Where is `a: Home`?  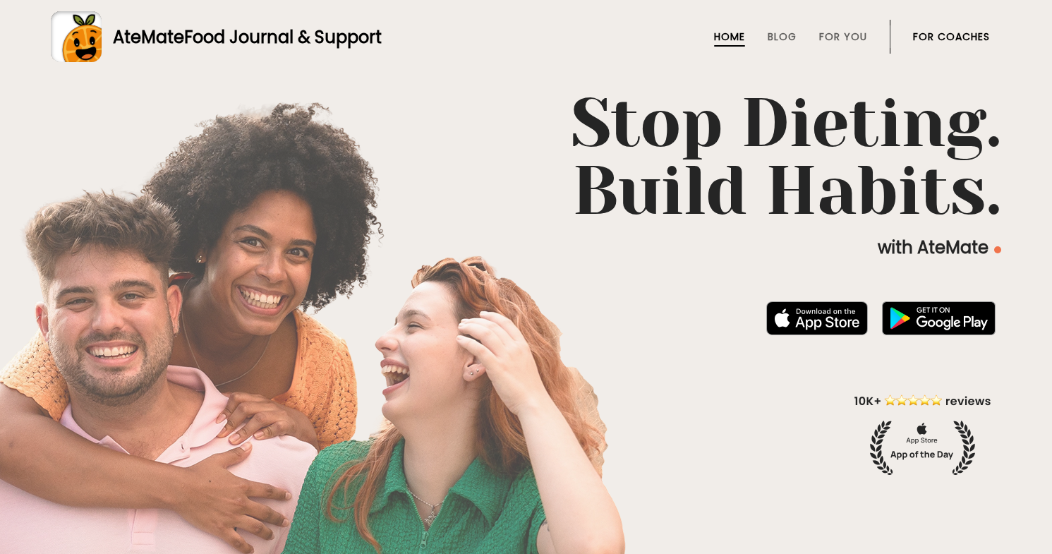 a: Home is located at coordinates (729, 37).